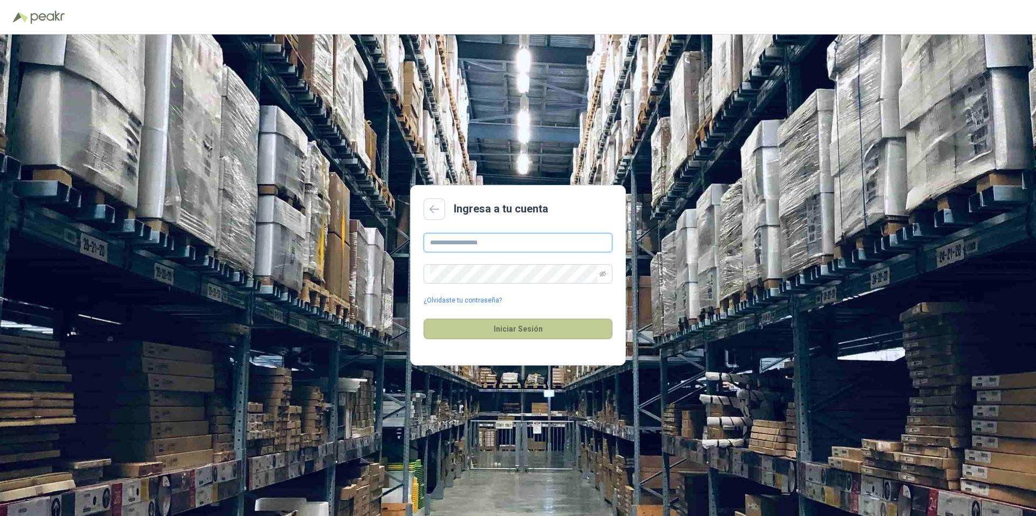 Image resolution: width=1036 pixels, height=516 pixels. Describe the element at coordinates (462, 301) in the screenshot. I see `a: ¿Olvidaste tu contraseña?` at that location.